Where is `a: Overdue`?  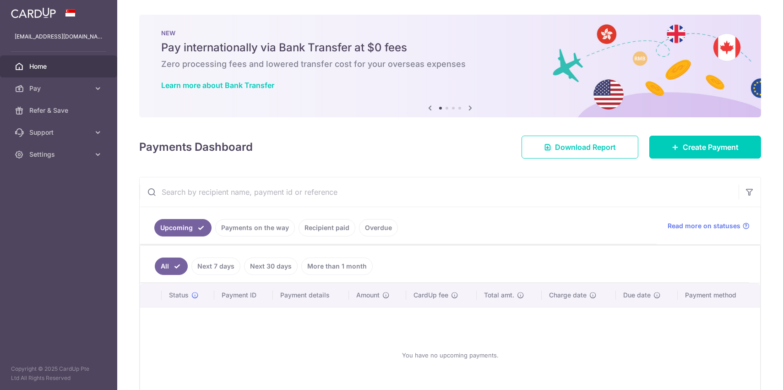
a: Overdue is located at coordinates (378, 228).